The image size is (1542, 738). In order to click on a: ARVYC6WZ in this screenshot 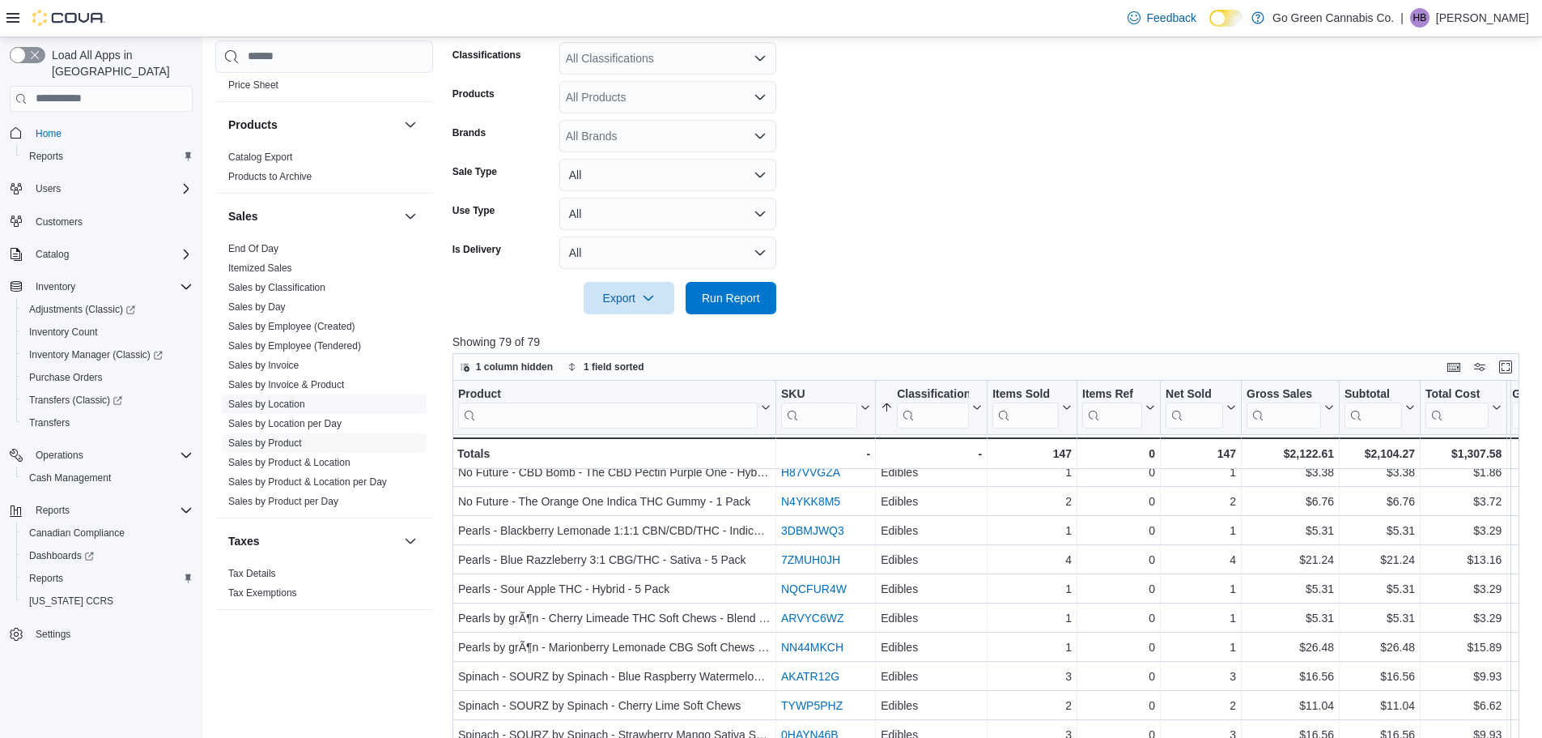, I will do `click(813, 618)`.